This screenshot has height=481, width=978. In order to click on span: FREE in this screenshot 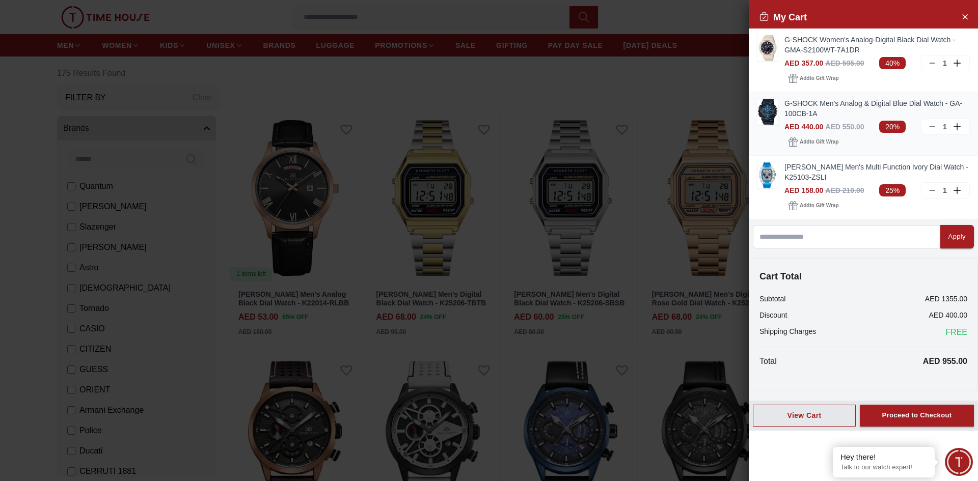, I will do `click(956, 333)`.